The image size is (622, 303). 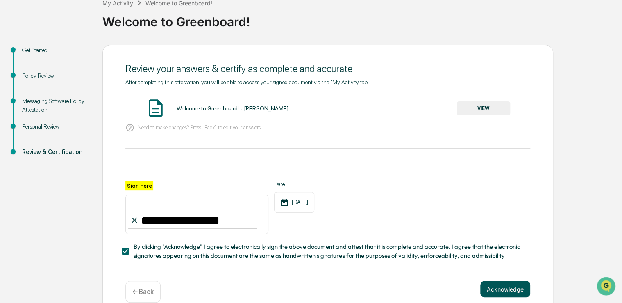 What do you see at coordinates (90, 142) in the screenshot?
I see `span: Pylon` at bounding box center [90, 142].